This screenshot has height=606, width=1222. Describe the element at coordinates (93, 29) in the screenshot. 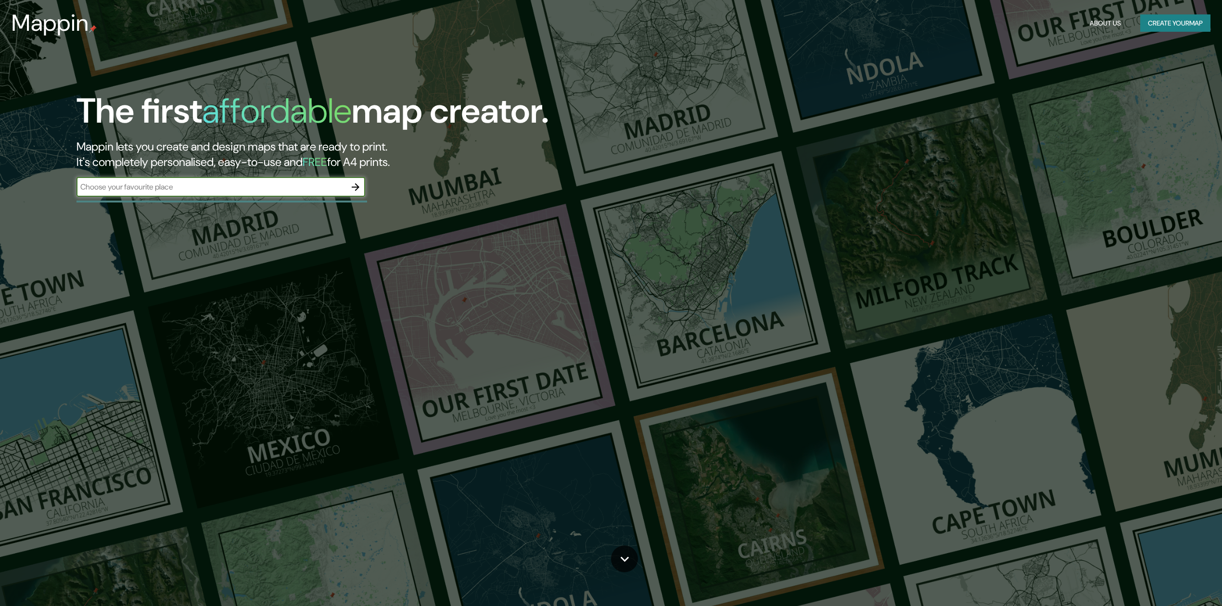

I see `img: mappin-pin` at that location.